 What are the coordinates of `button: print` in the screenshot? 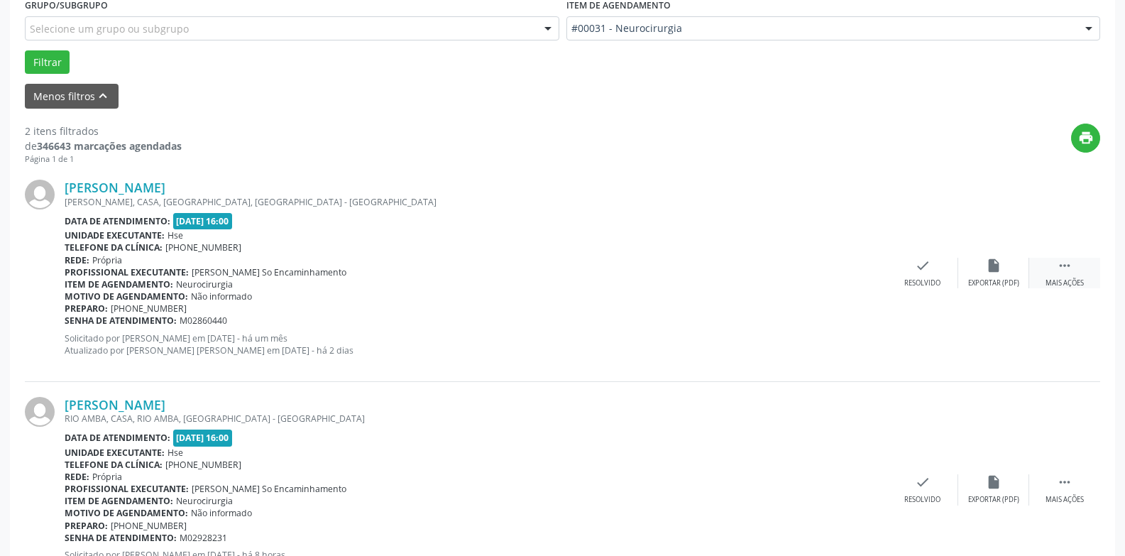 It's located at (1086, 138).